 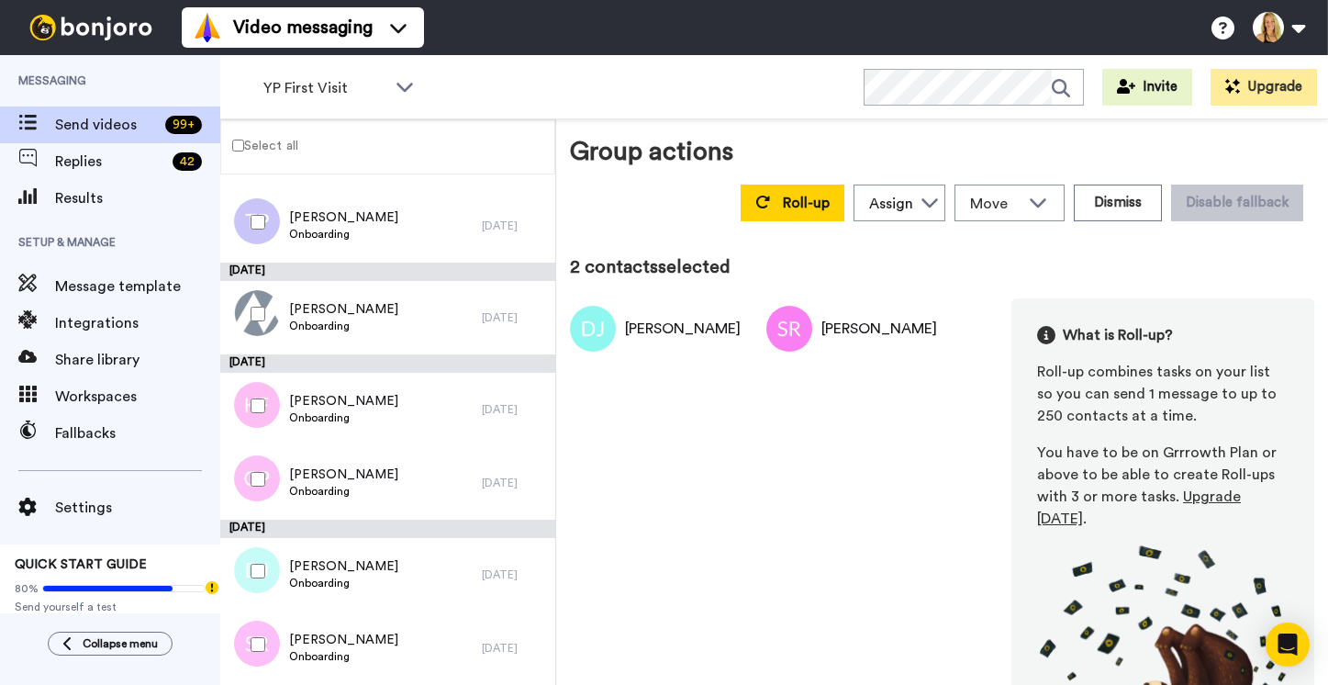 I want to click on img: Image of Darlene Johnson, so click(x=593, y=329).